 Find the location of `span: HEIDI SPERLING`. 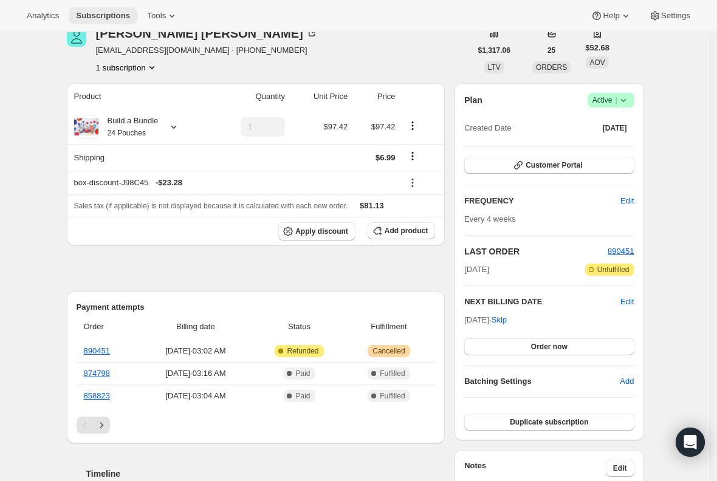

span: HEIDI SPERLING is located at coordinates (77, 37).